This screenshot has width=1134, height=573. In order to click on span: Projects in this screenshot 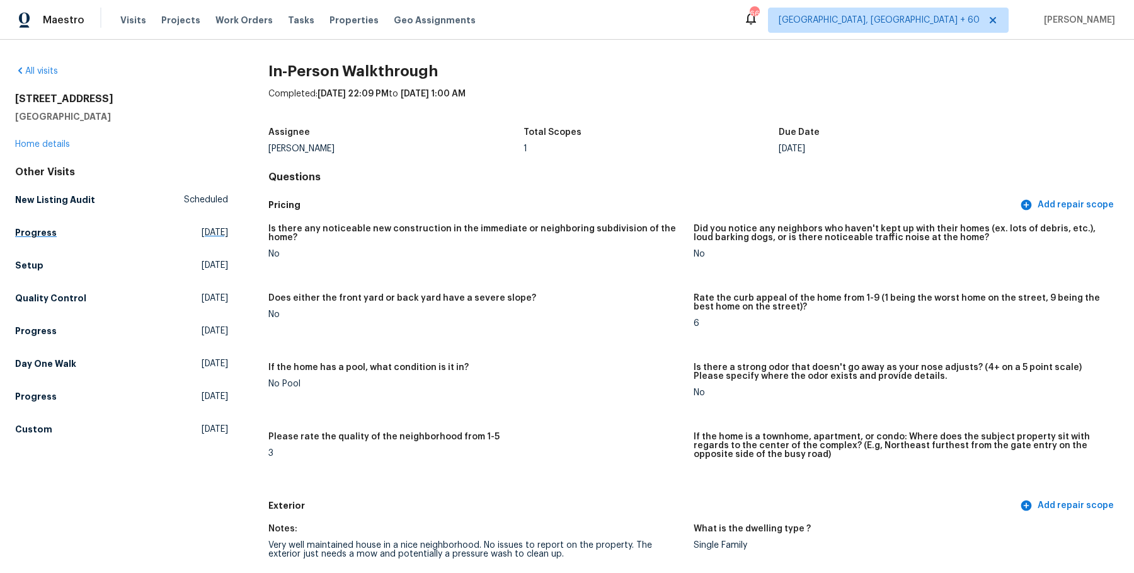, I will do `click(181, 20)`.